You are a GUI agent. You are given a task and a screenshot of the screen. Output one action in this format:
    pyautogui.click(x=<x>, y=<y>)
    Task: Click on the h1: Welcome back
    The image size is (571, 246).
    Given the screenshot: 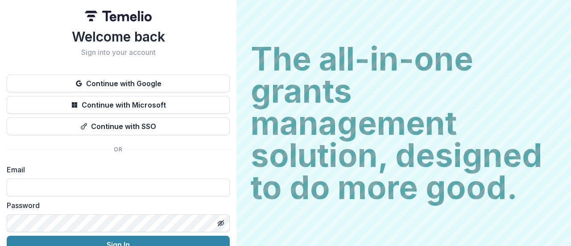 What is the action you would take?
    pyautogui.click(x=118, y=37)
    